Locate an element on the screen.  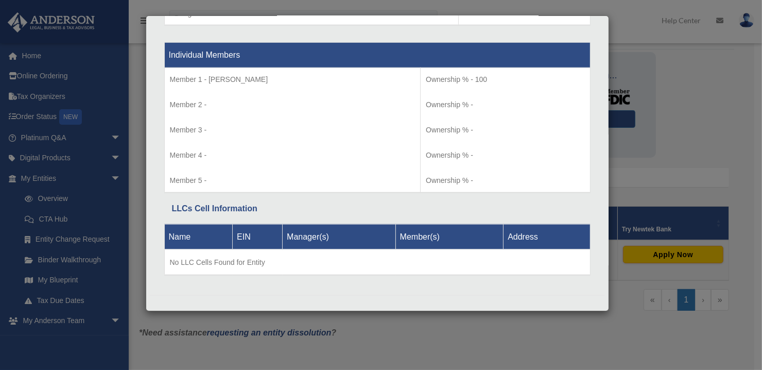
p: Member 2 - is located at coordinates (293, 105).